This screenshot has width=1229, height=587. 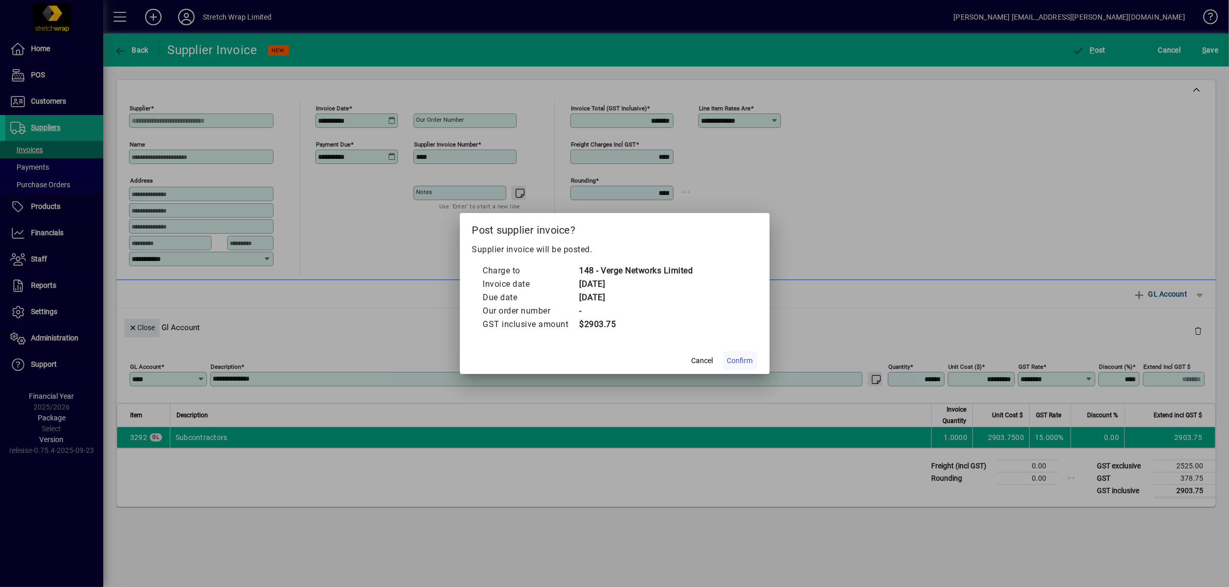 I want to click on span: Cancel, so click(x=702, y=361).